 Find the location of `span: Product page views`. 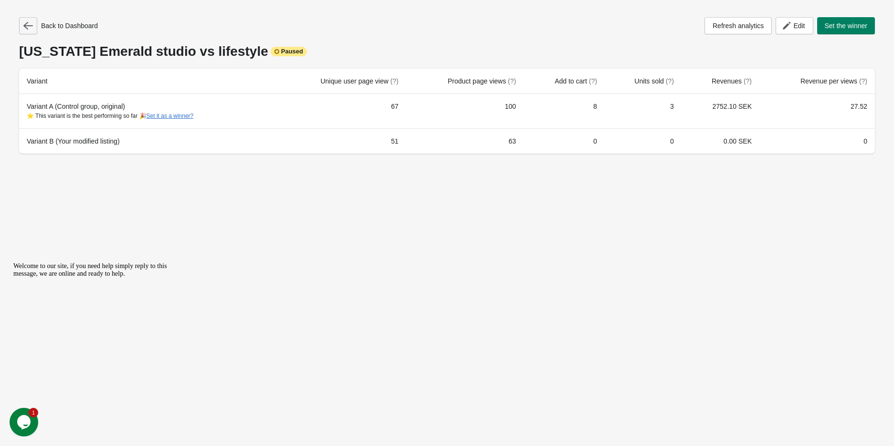

span: Product page views is located at coordinates (482, 81).